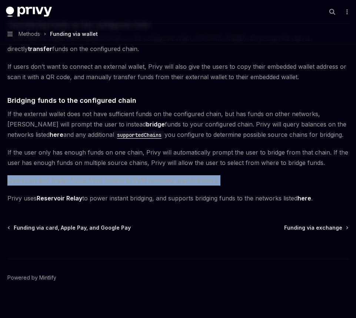 Image resolution: width=356 pixels, height=318 pixels. I want to click on a: Powered by Mintlify, so click(32, 278).